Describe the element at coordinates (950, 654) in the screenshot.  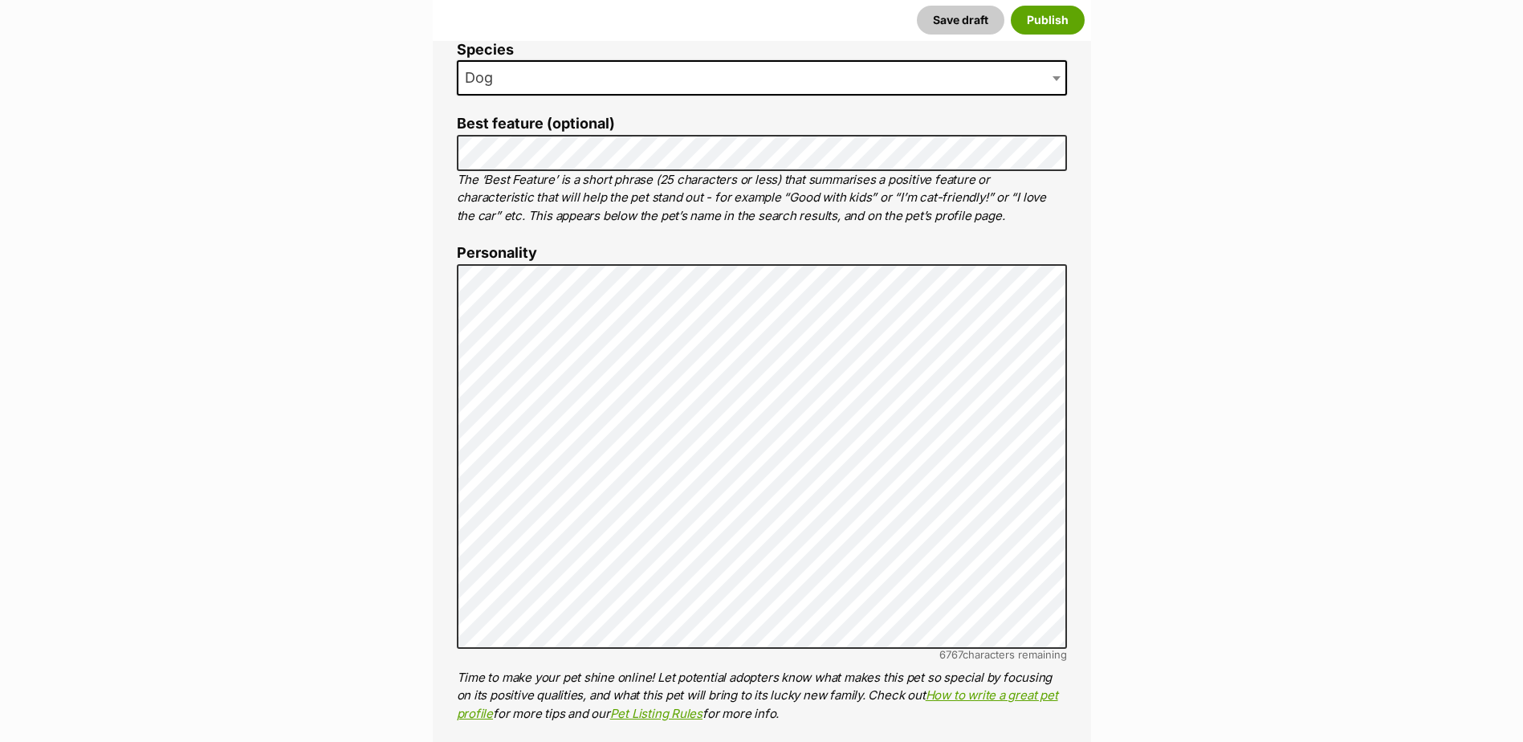
I see `span: 6767` at that location.